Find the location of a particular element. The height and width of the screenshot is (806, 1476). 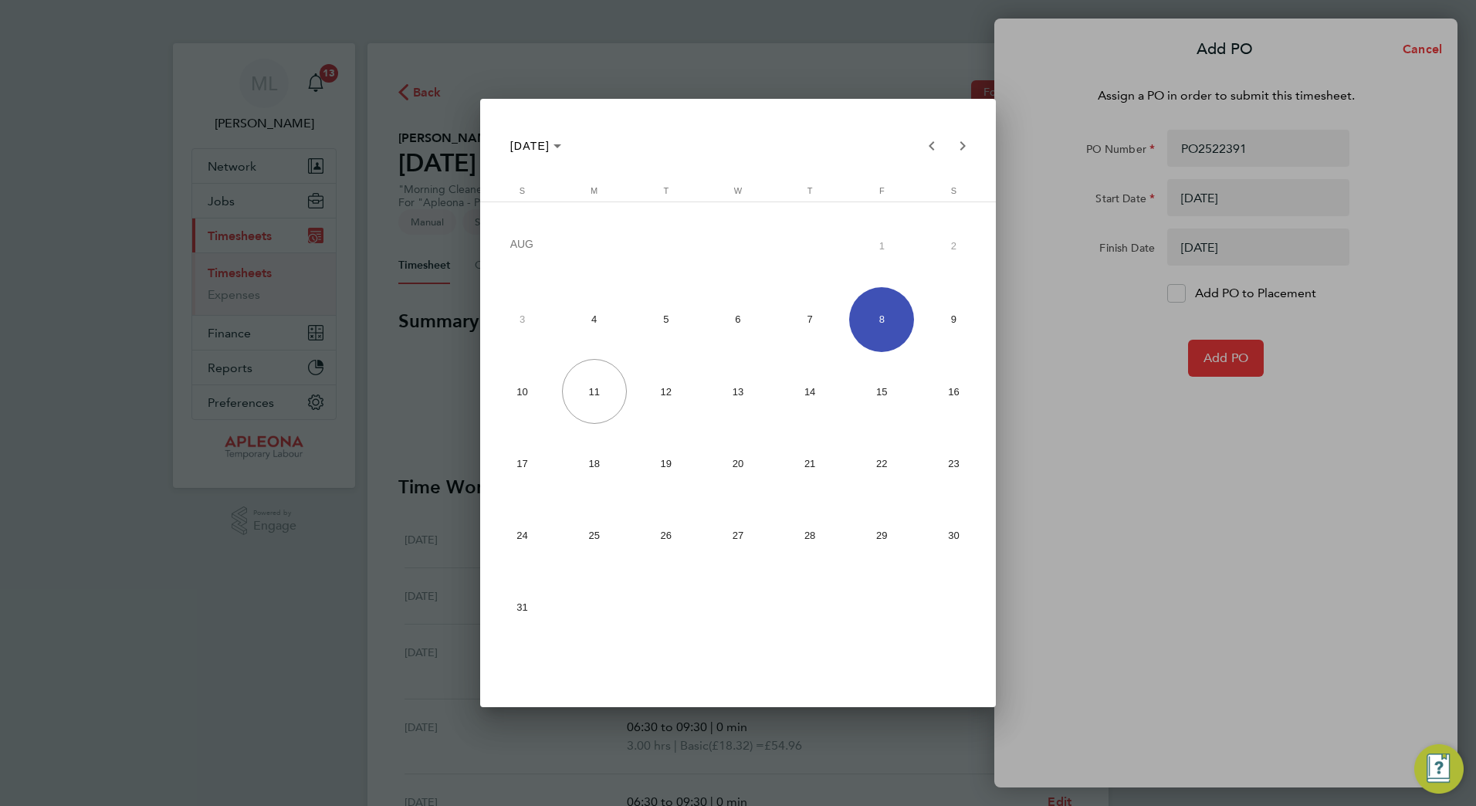

span: 31 is located at coordinates (523, 607).